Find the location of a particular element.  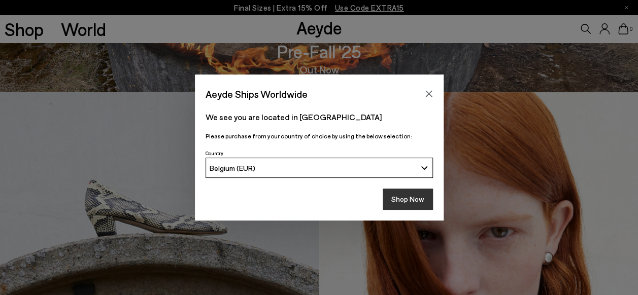

button: Shop Now is located at coordinates (408, 199).